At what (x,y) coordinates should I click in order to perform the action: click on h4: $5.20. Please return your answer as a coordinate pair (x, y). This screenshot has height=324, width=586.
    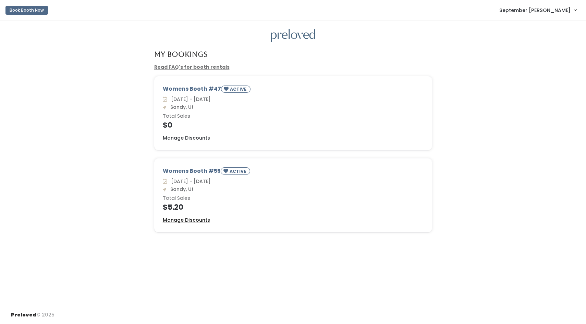
    Looking at the image, I should click on (293, 207).